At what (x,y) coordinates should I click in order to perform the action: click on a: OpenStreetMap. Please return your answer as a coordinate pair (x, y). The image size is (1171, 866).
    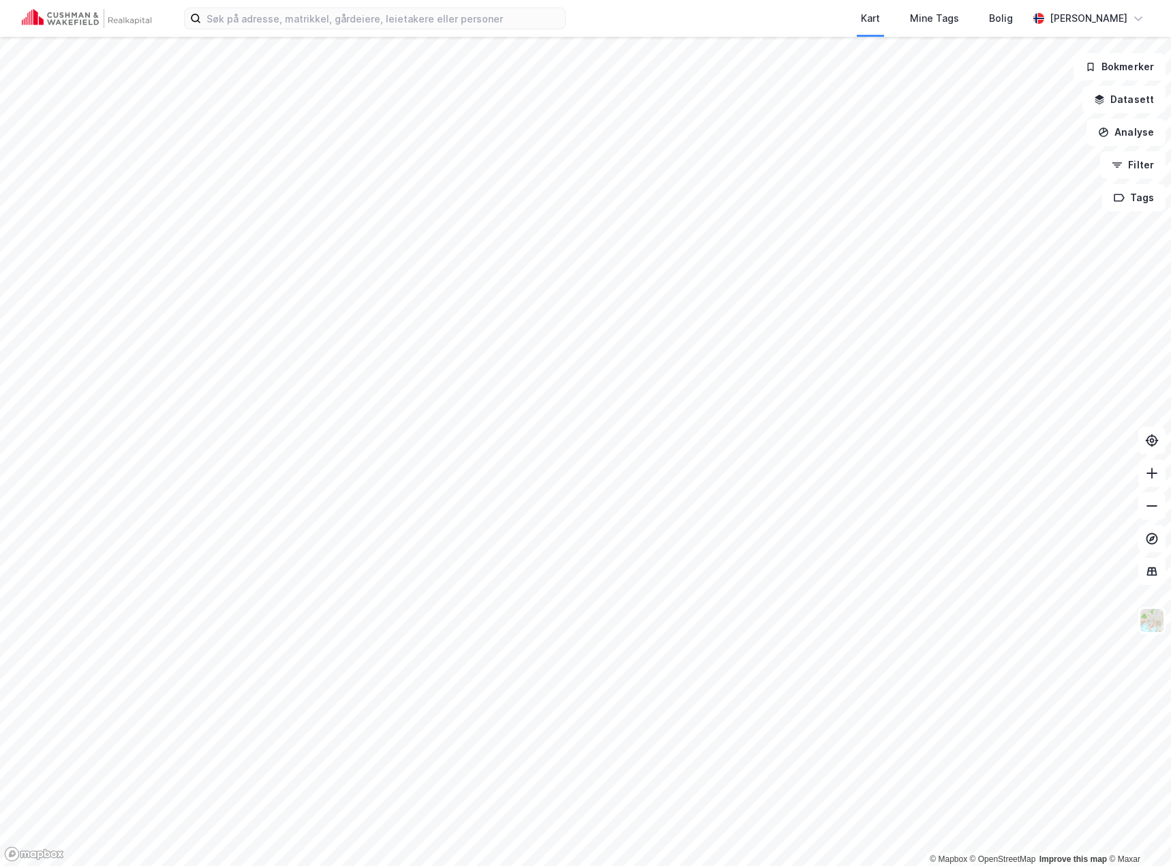
    Looking at the image, I should click on (1003, 859).